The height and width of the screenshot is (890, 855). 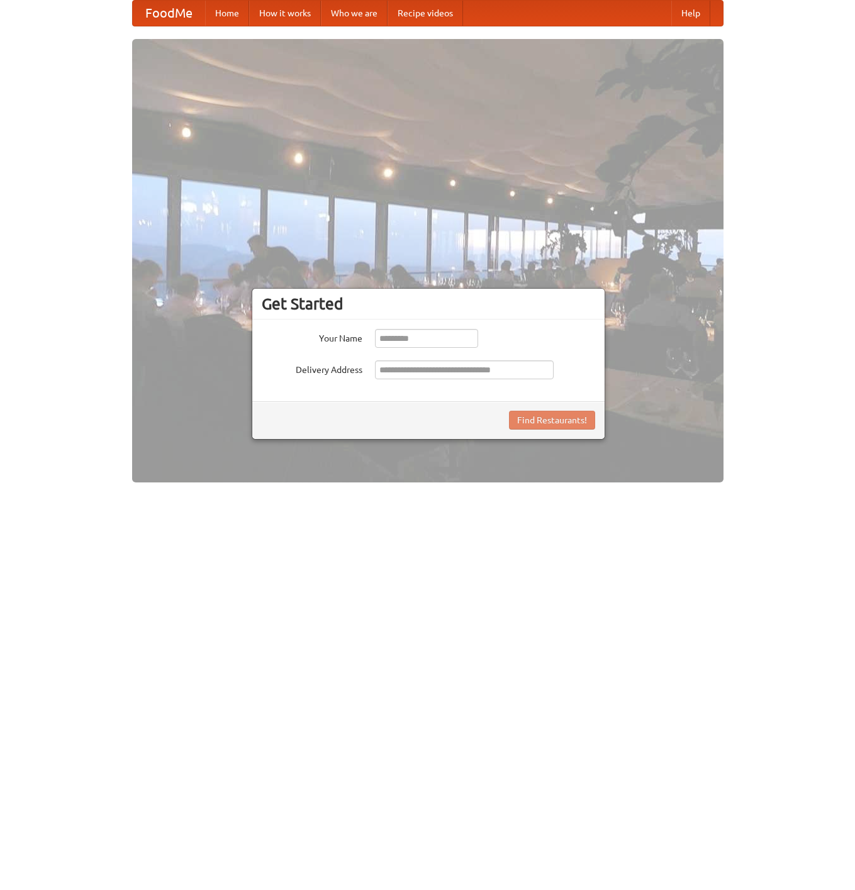 What do you see at coordinates (425, 13) in the screenshot?
I see `a: Recipe videos` at bounding box center [425, 13].